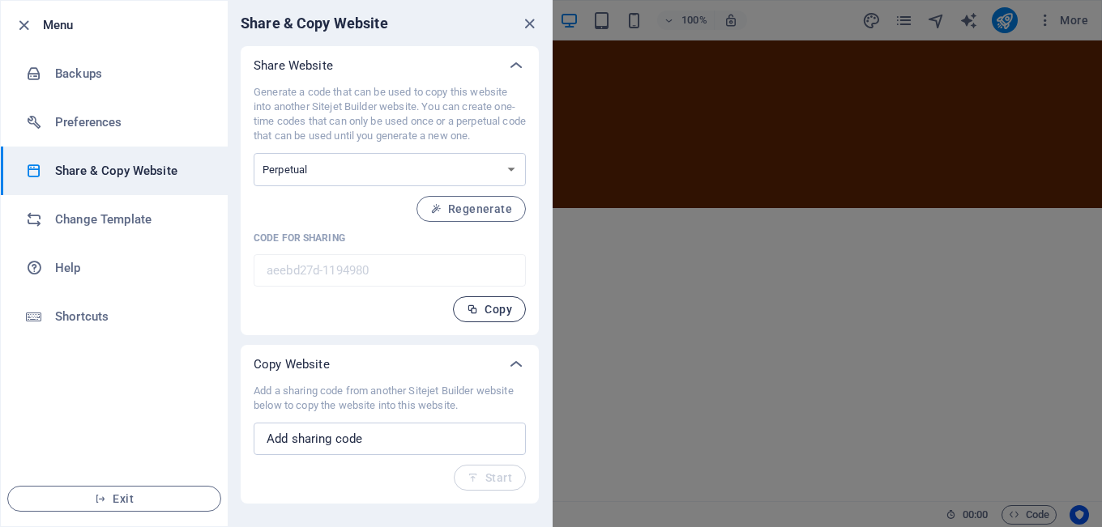 Image resolution: width=1102 pixels, height=527 pixels. Describe the element at coordinates (390, 66) in the screenshot. I see `div: Share Website` at that location.